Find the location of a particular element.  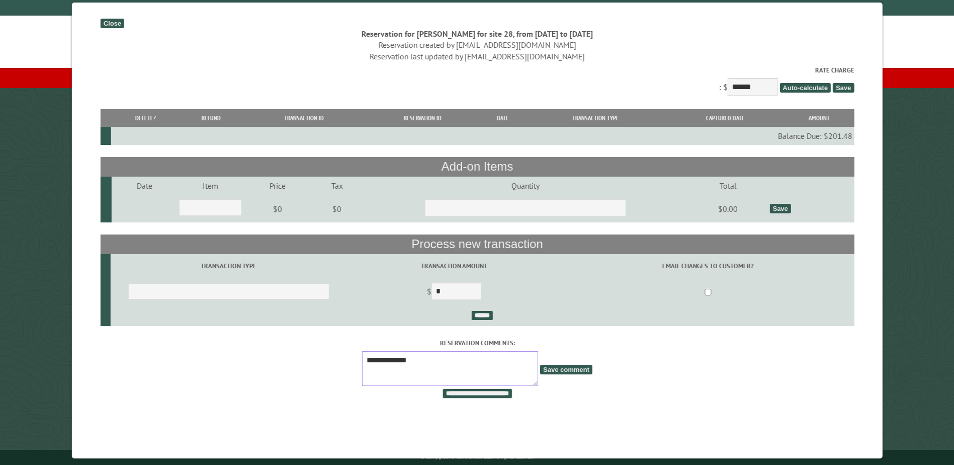

th: Captured Date is located at coordinates (725, 118).